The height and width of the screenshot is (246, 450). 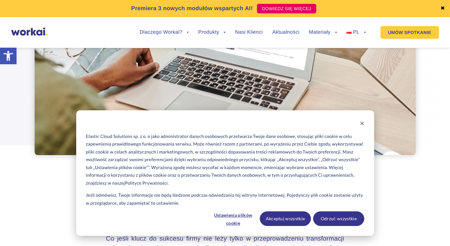 What do you see at coordinates (233, 218) in the screenshot?
I see `button: Ustawienia plików cookie` at bounding box center [233, 218].